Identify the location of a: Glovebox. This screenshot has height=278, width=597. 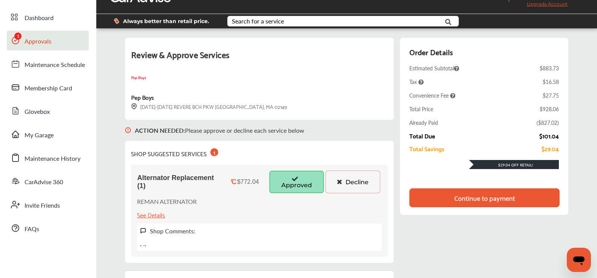
(48, 111).